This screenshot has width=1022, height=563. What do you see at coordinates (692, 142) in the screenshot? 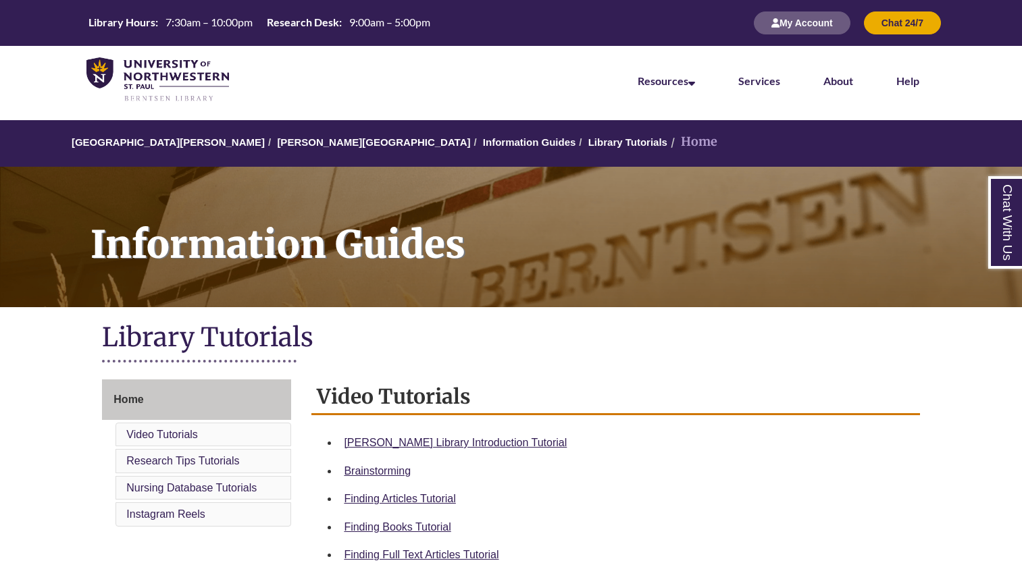
I see `li: Home` at bounding box center [692, 142].